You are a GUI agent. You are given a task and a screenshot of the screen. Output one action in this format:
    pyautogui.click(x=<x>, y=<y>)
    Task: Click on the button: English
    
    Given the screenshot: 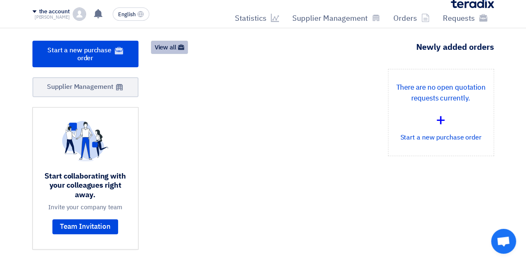 What is the action you would take?
    pyautogui.click(x=131, y=14)
    